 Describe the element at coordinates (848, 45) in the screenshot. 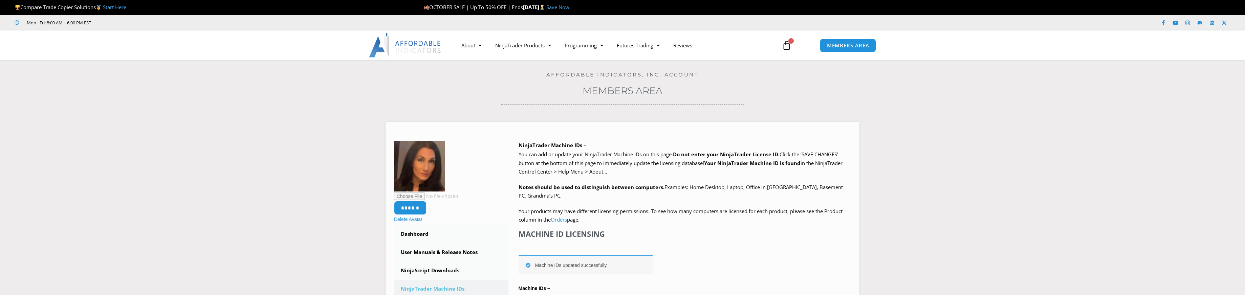

I see `a: MEMBERS AREA` at that location.